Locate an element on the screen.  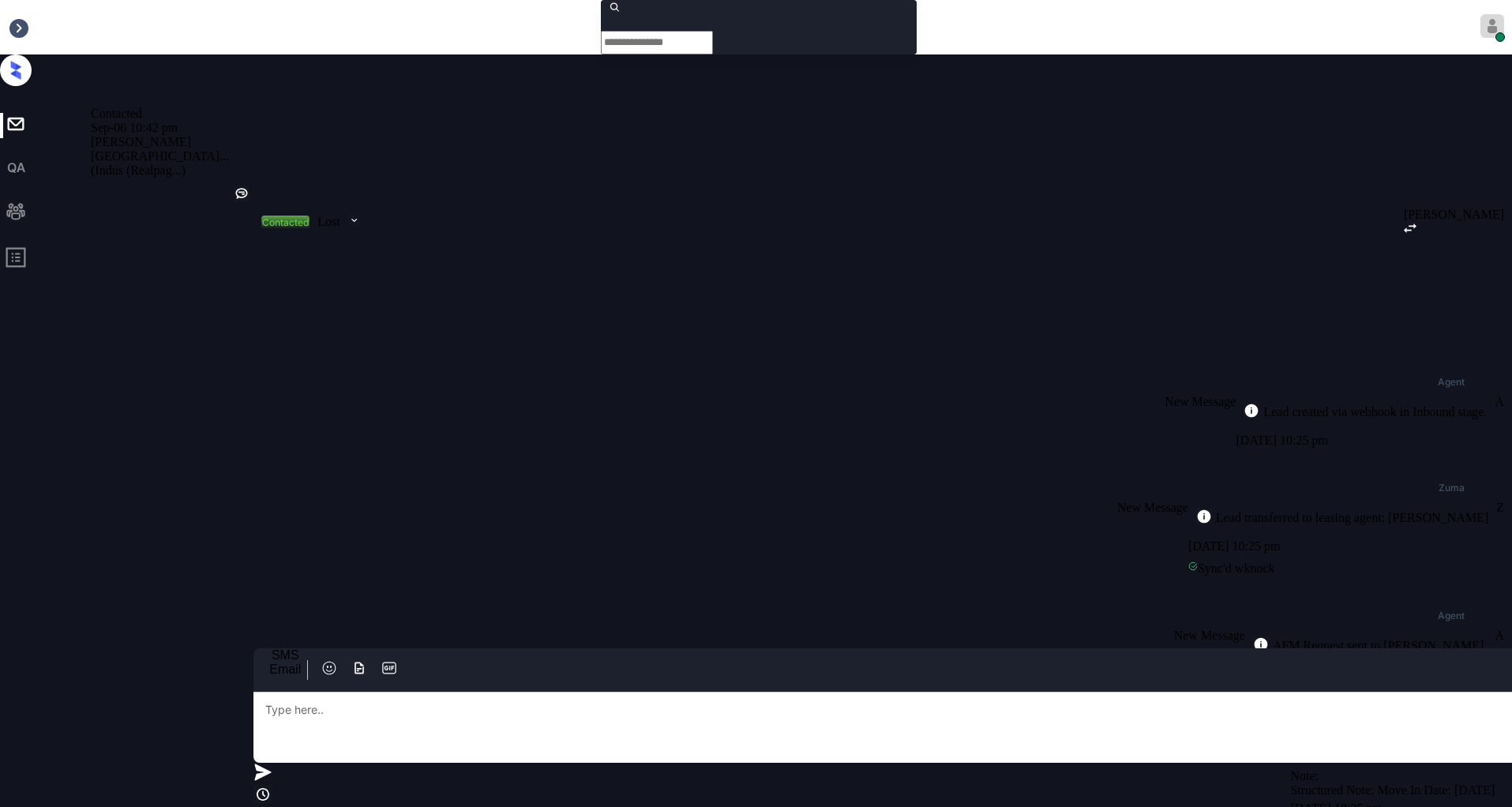
div: Sep-06 10:42 pm is located at coordinates (172, 128).